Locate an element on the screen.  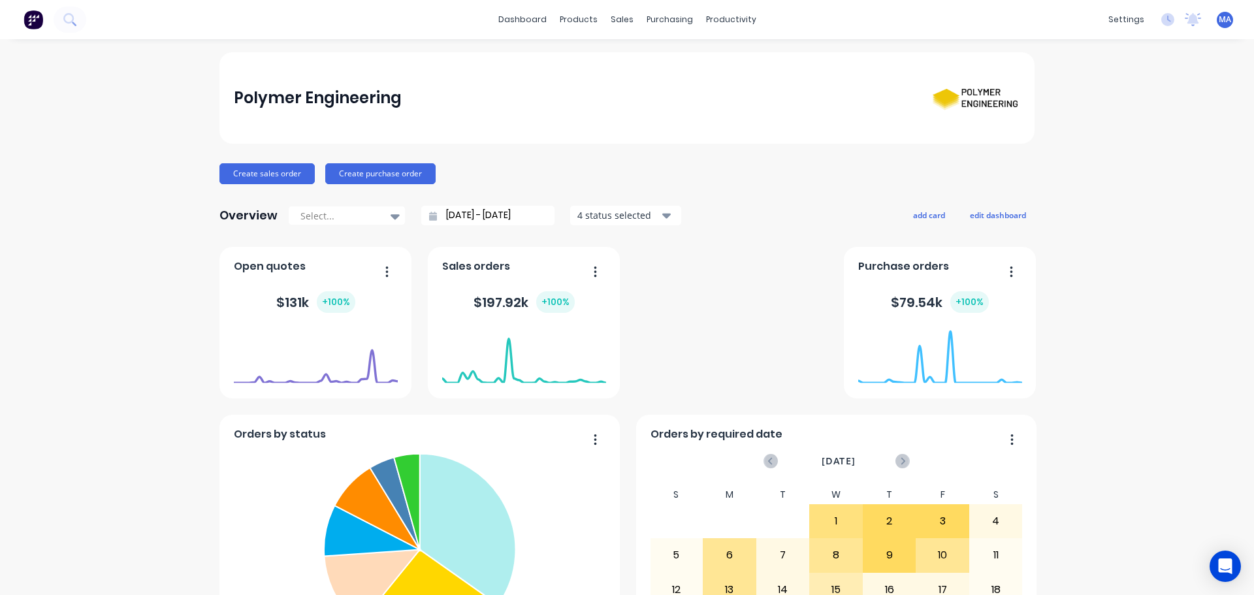
a: dashboard is located at coordinates (523, 20).